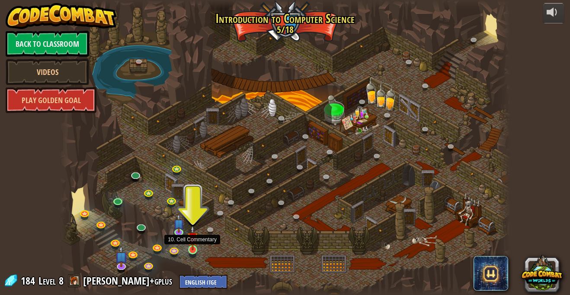 This screenshot has height=295, width=570. I want to click on a: Back to Classroom, so click(47, 44).